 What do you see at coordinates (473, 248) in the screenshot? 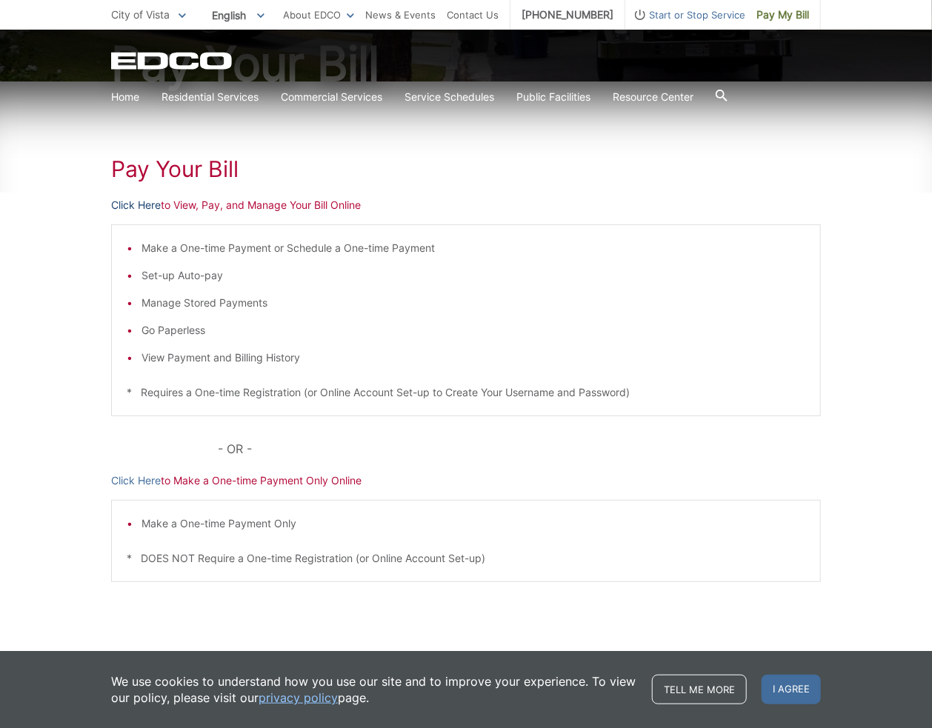
I see `li: Make a One-time Payment or Schedule a One-time Payment` at bounding box center [473, 248].